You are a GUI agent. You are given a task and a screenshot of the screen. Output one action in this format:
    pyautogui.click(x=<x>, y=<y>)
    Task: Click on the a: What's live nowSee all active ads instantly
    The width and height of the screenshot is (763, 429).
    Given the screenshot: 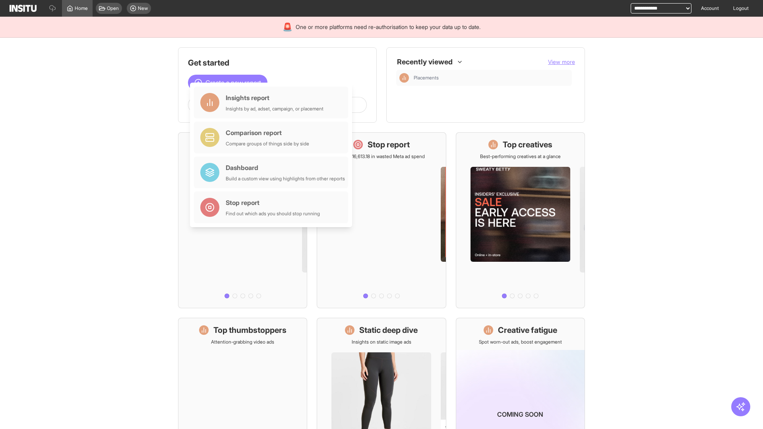 What is the action you would take?
    pyautogui.click(x=242, y=220)
    